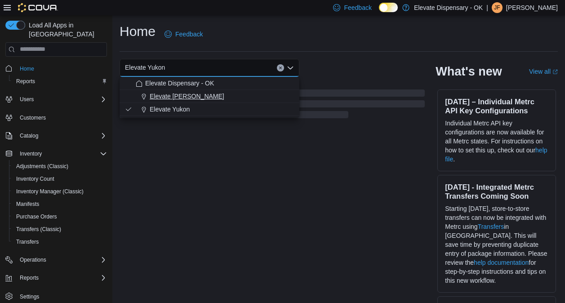  What do you see at coordinates (35, 179) in the screenshot?
I see `a: Inventory Count` at bounding box center [35, 179].